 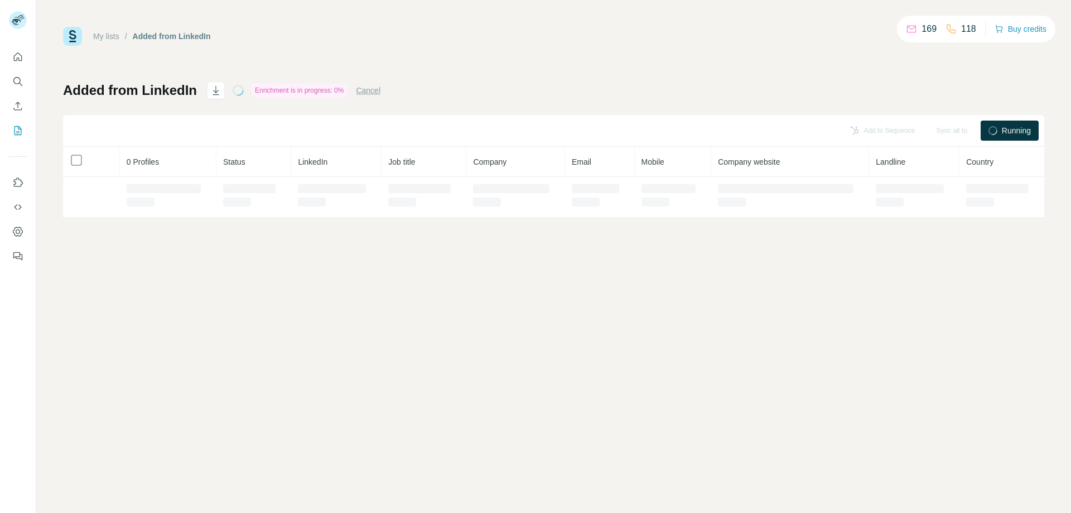 I want to click on img: Surfe Logo, so click(x=73, y=36).